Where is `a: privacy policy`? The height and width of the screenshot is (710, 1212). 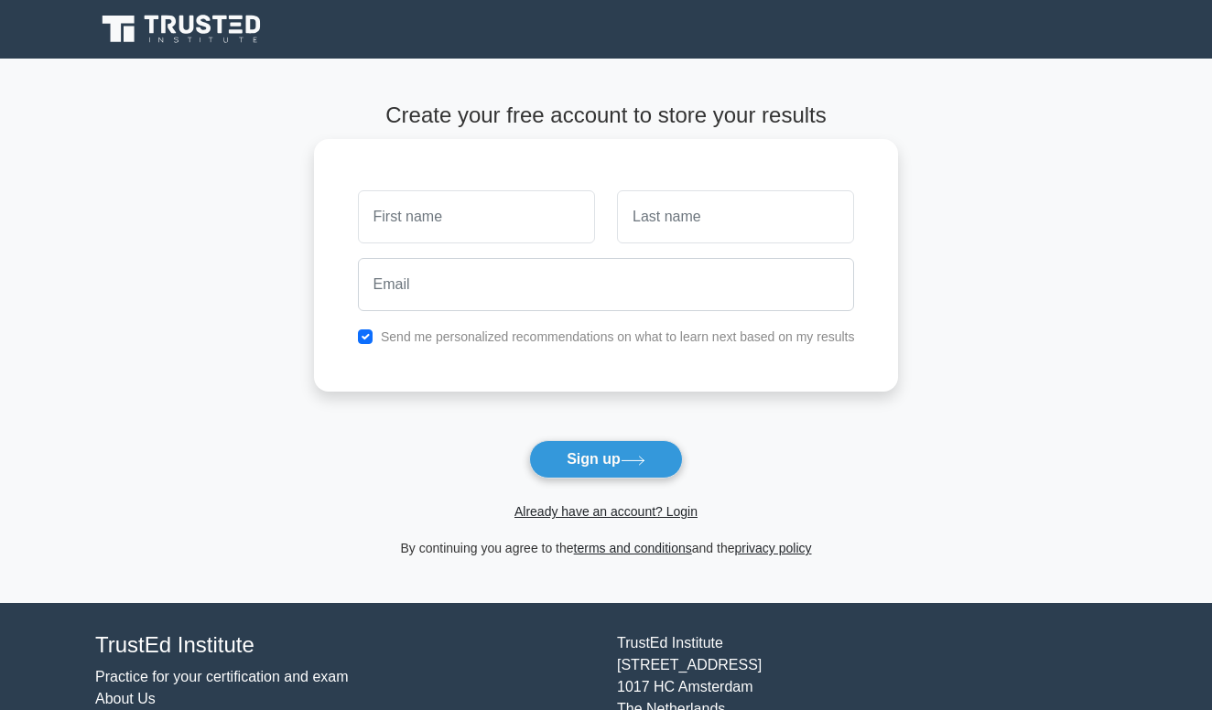
a: privacy policy is located at coordinates (774, 548).